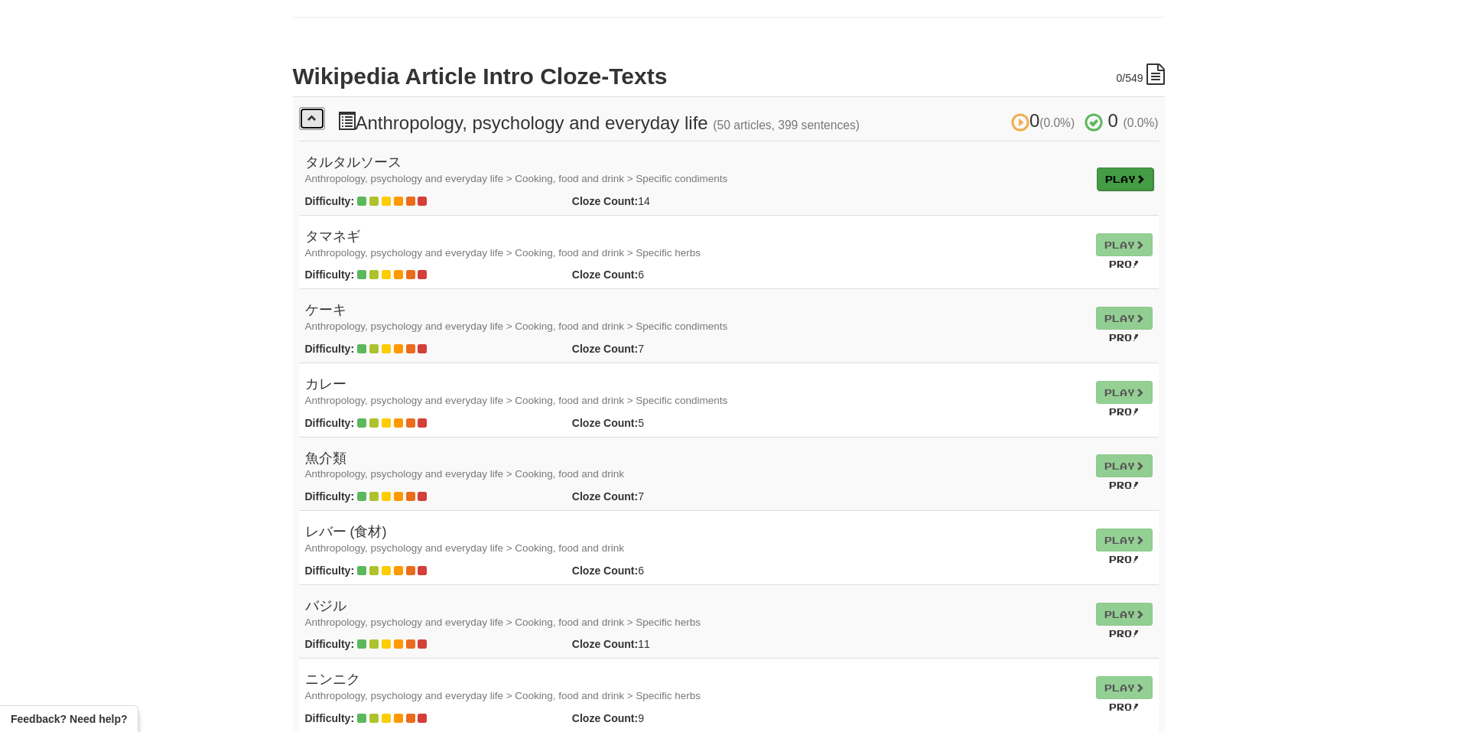 Image resolution: width=1457 pixels, height=732 pixels. Describe the element at coordinates (695, 245) in the screenshot. I see `h4: タマネギ` at that location.